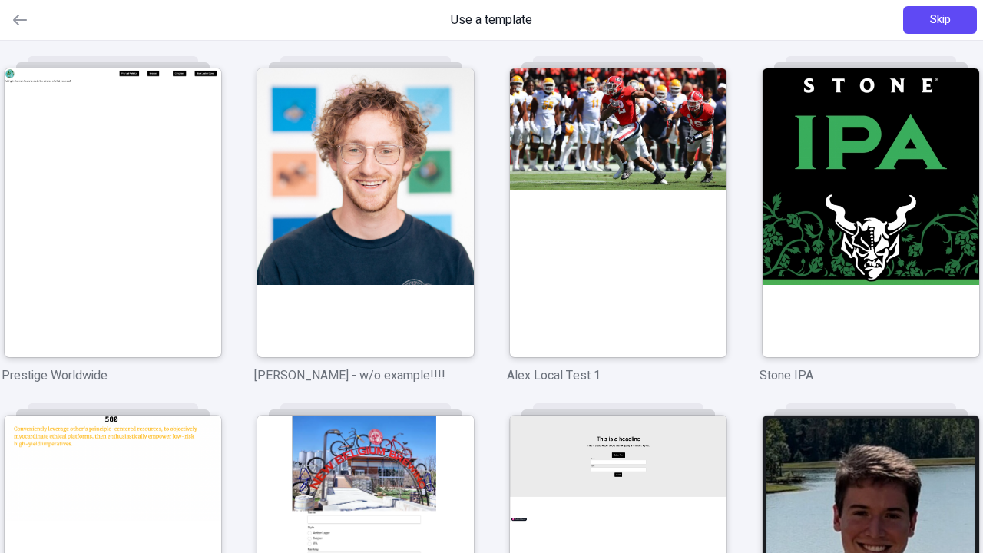 The height and width of the screenshot is (553, 983). What do you see at coordinates (940, 20) in the screenshot?
I see `span: Skip` at bounding box center [940, 20].